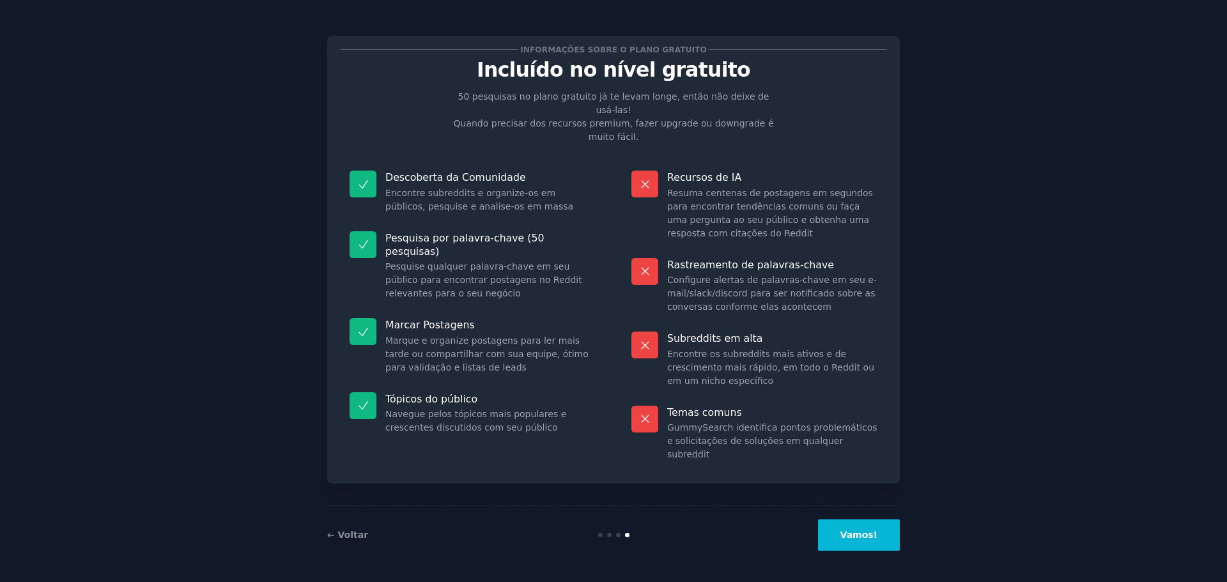 Image resolution: width=1227 pixels, height=582 pixels. Describe the element at coordinates (772, 293) in the screenshot. I see `font: Configure alertas de palavras-chave em seu e-mail/slack/discord para ser notificado sobre as conv...` at that location.